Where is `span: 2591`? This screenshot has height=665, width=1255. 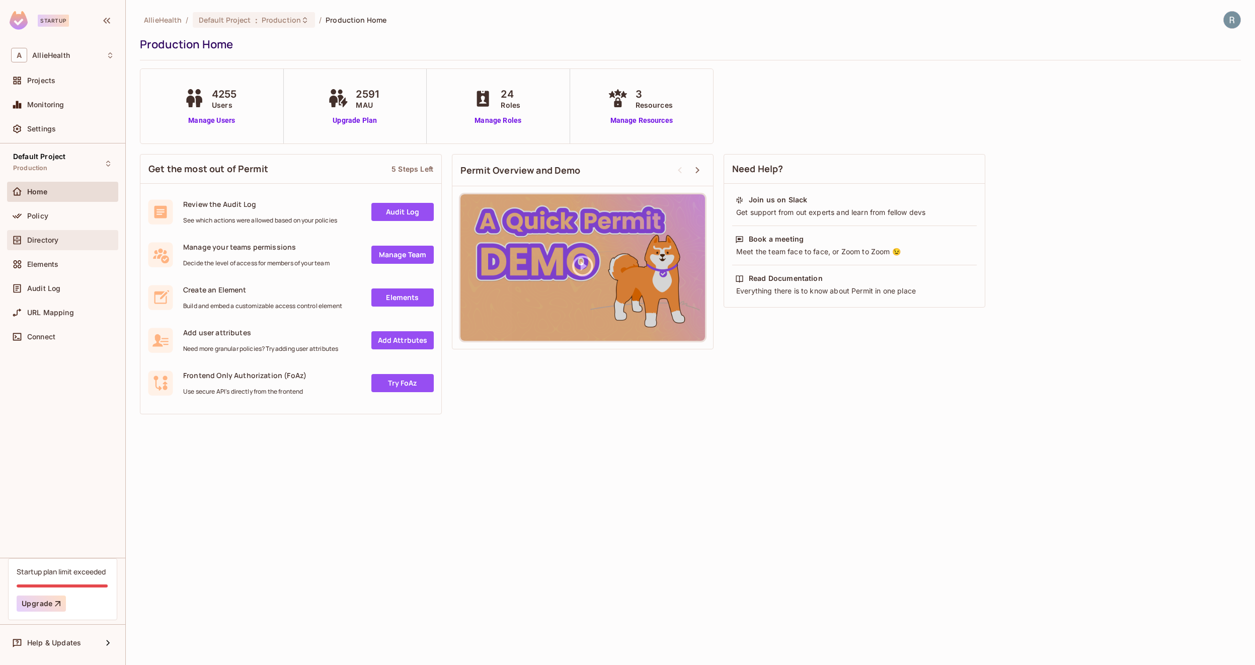
span: 2591 is located at coordinates (367, 94).